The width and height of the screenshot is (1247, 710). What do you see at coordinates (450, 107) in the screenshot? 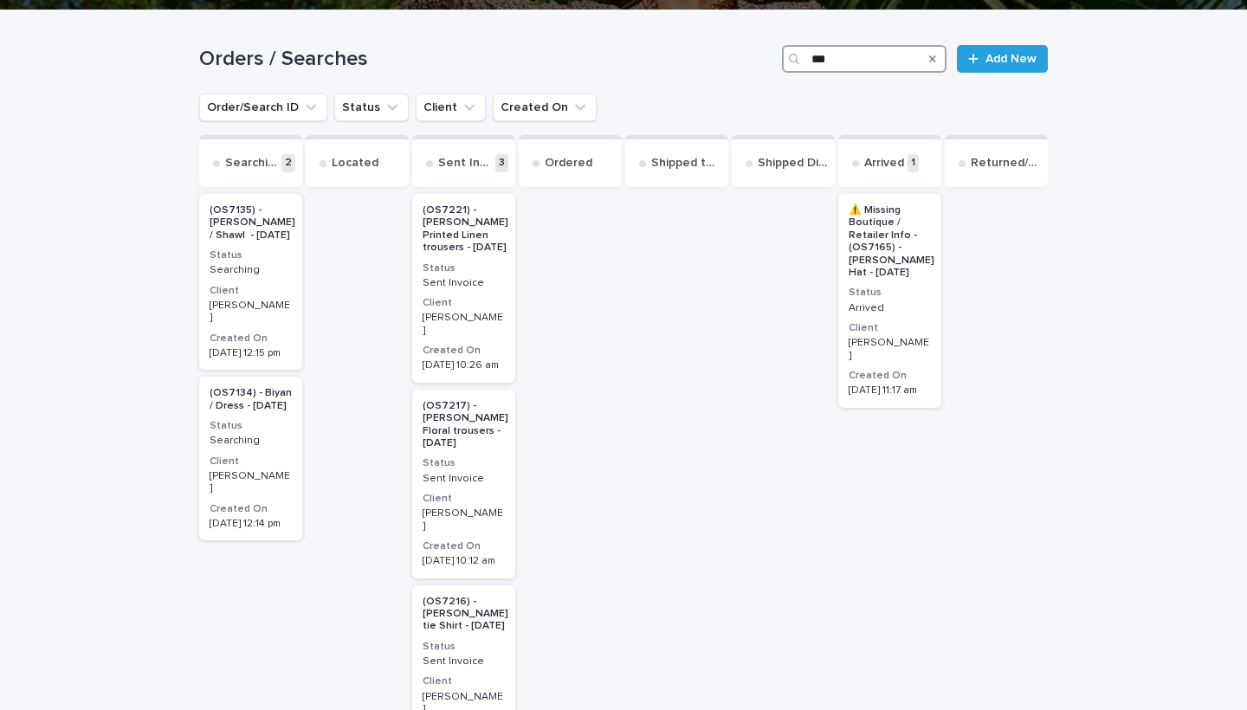
I see `button: Client` at bounding box center [450, 107].